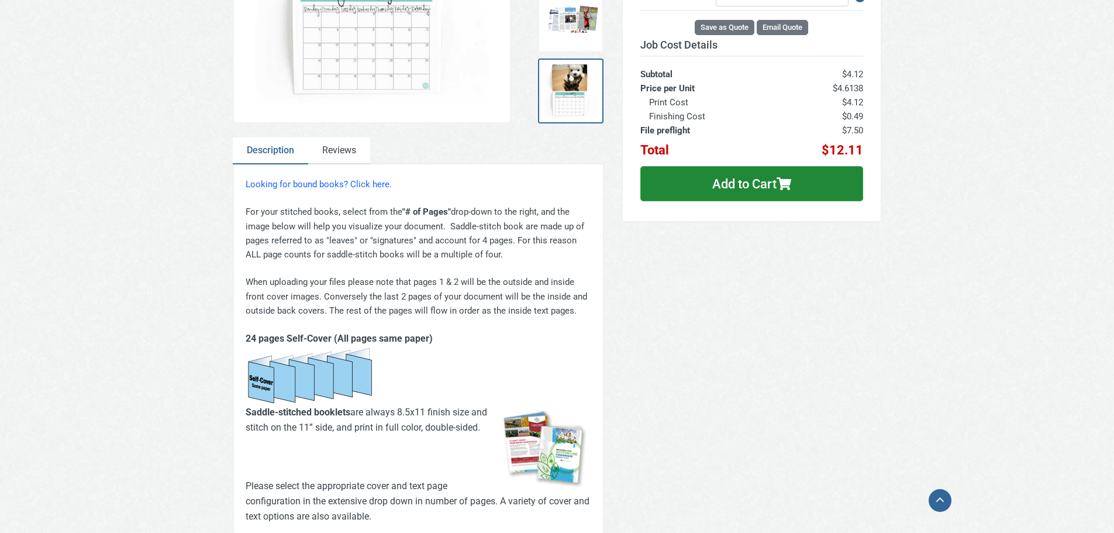 This screenshot has height=533, width=1114. Describe the element at coordinates (842, 150) in the screenshot. I see `span: $12.11` at that location.